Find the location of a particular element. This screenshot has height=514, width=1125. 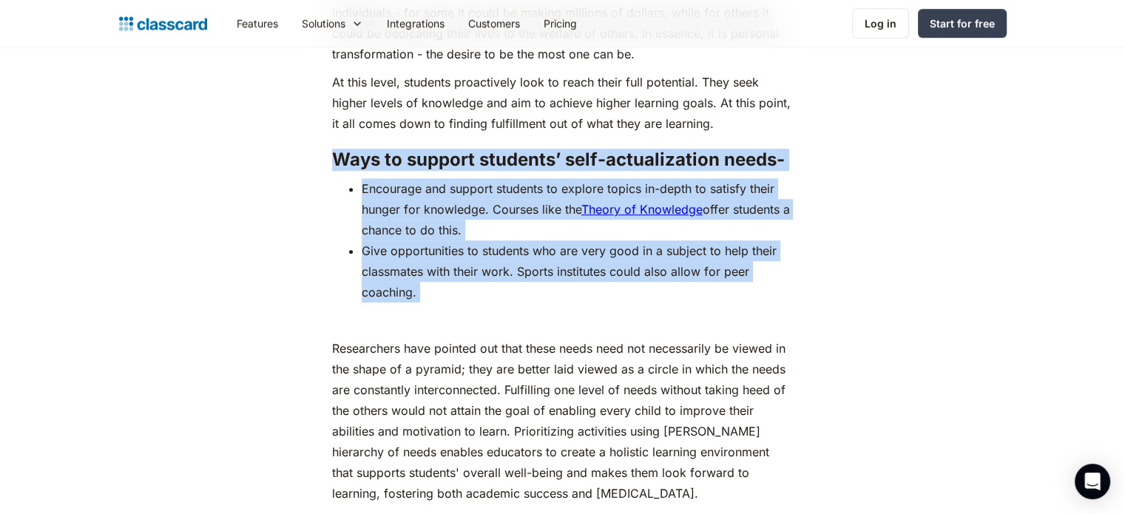

a: Integrations is located at coordinates (416, 23).